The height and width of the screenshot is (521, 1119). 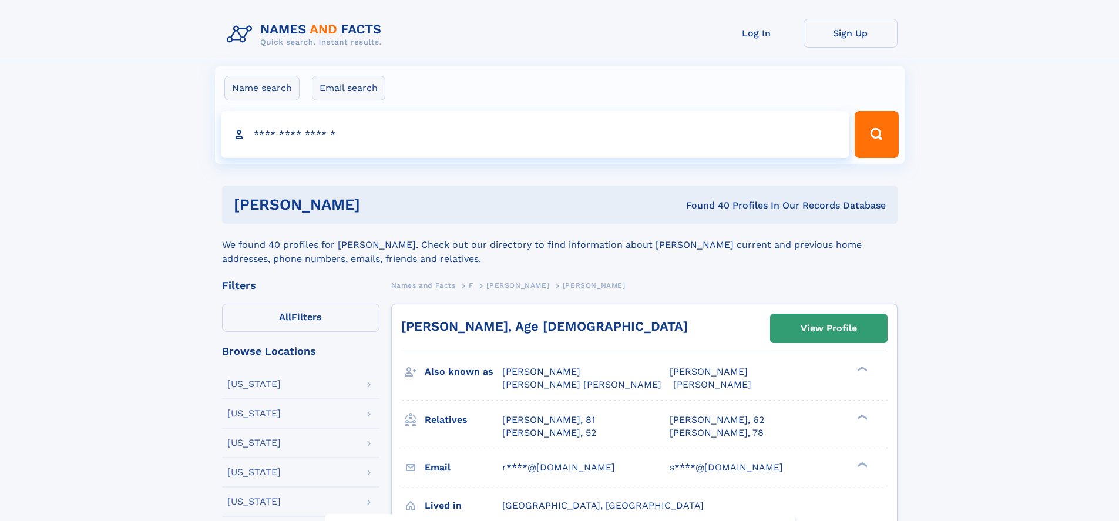 What do you see at coordinates (471, 285) in the screenshot?
I see `a: F` at bounding box center [471, 285].